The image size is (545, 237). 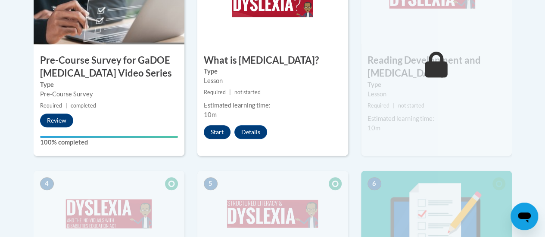 What do you see at coordinates (109, 143) in the screenshot?
I see `label: 100% completed` at bounding box center [109, 143].